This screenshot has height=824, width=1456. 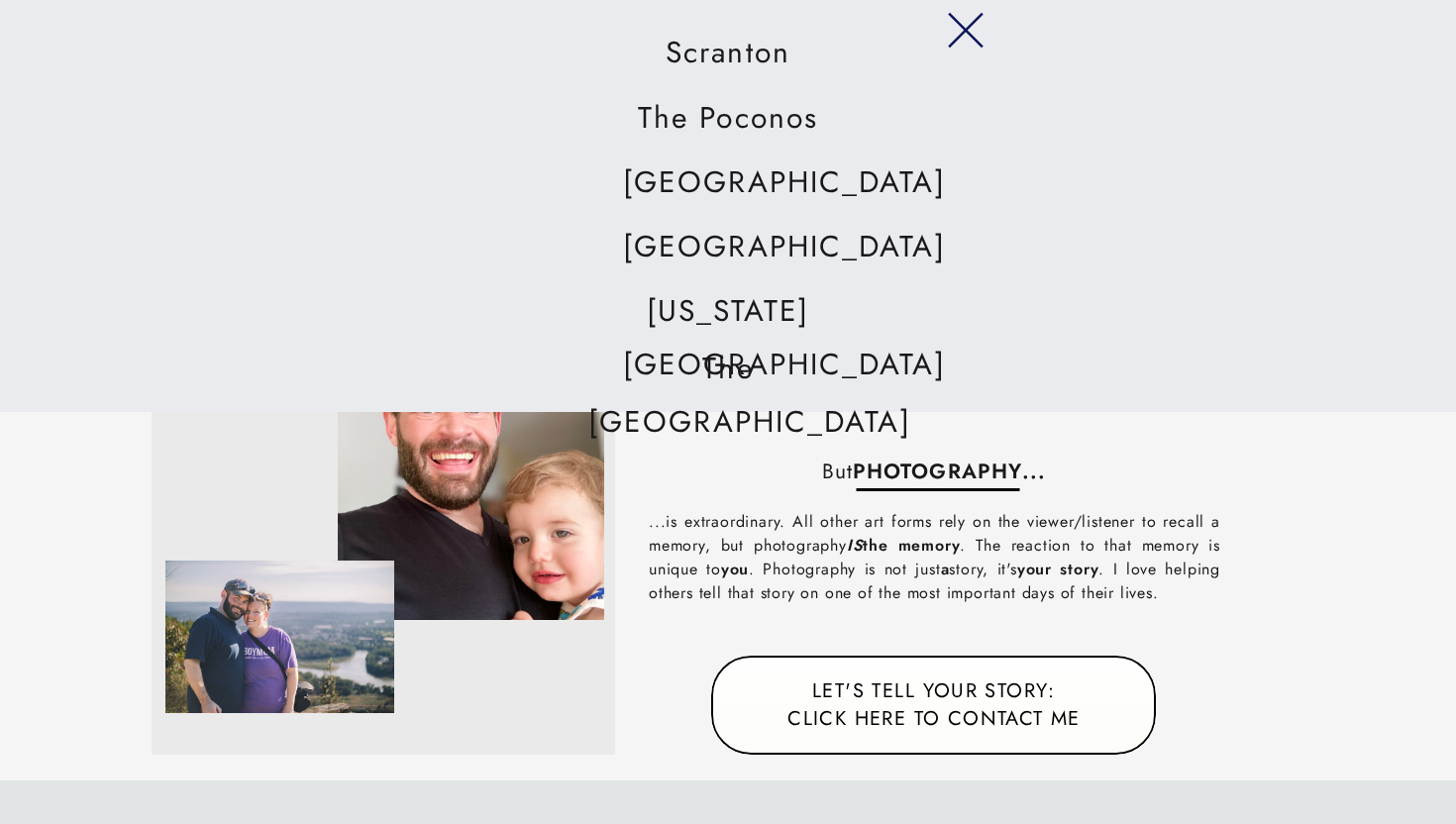 What do you see at coordinates (837, 471) in the screenshot?
I see `span: But` at bounding box center [837, 471].